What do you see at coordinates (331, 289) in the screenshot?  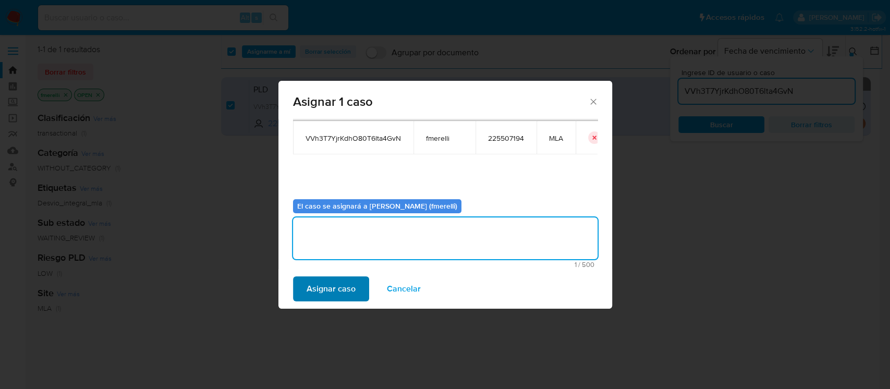 I see `button: Asignar caso` at bounding box center [331, 289].